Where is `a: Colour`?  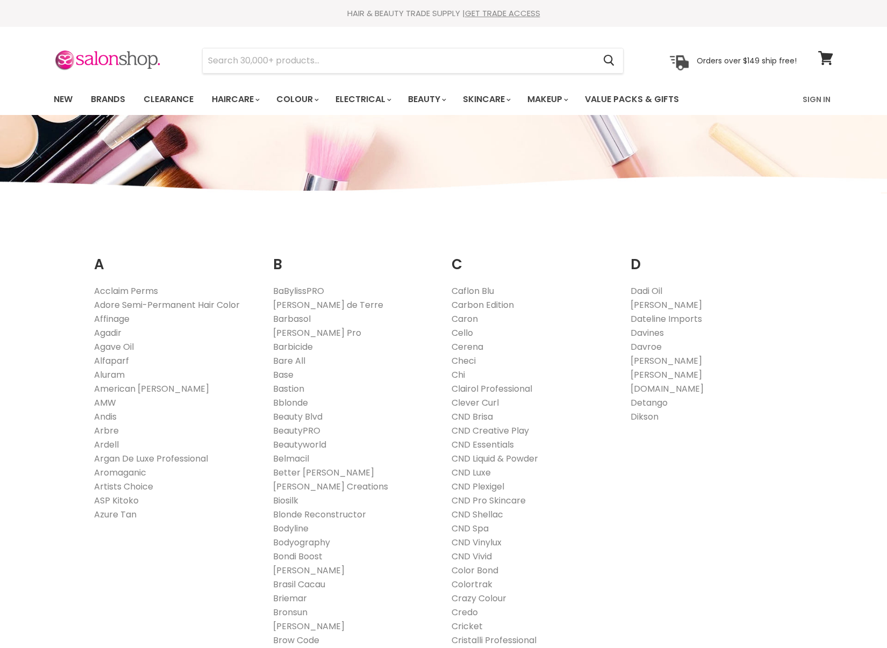 a: Colour is located at coordinates (297, 99).